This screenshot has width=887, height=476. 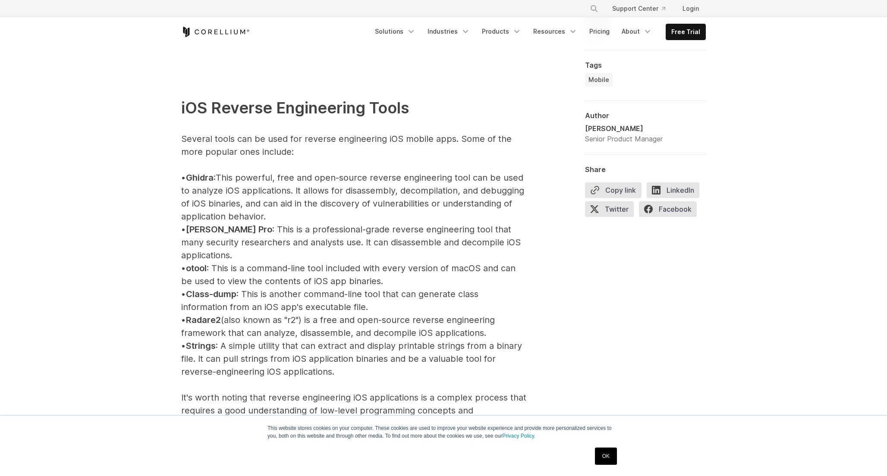 I want to click on button: Copy link, so click(x=613, y=190).